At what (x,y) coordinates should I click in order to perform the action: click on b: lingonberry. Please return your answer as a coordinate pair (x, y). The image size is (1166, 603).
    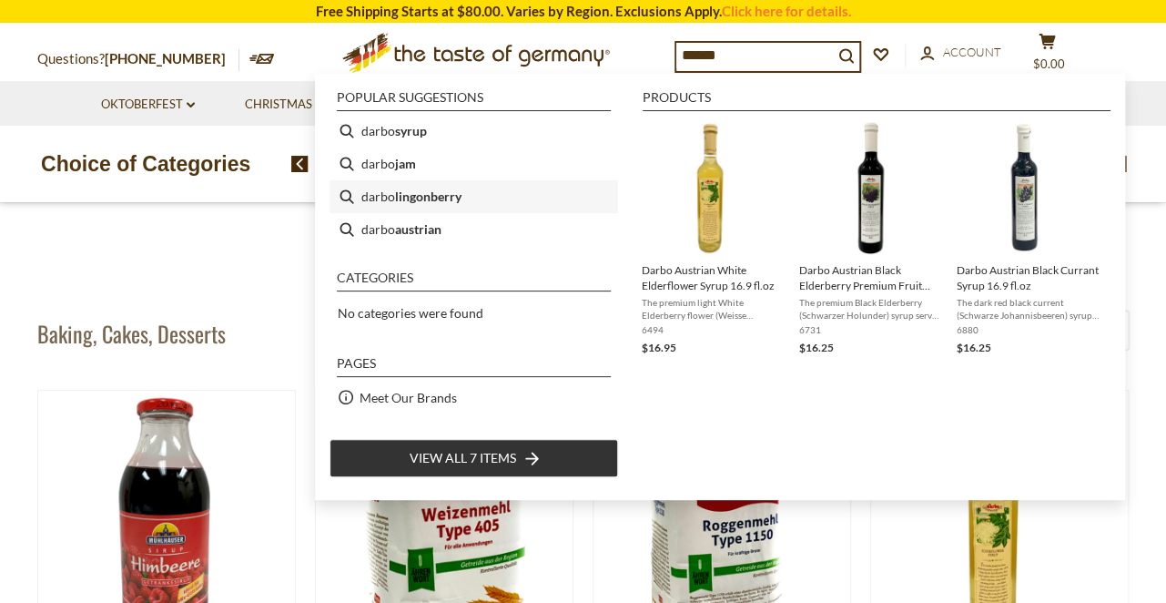
    Looking at the image, I should click on (428, 196).